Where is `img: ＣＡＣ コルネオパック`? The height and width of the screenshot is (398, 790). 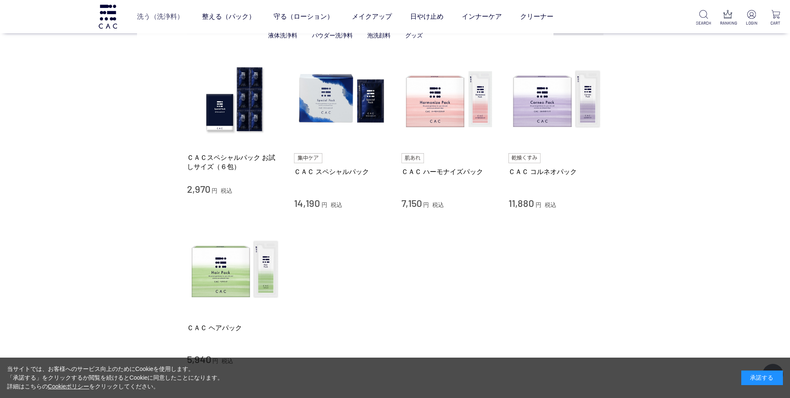
img: ＣＡＣ コルネオパック is located at coordinates (556, 100).